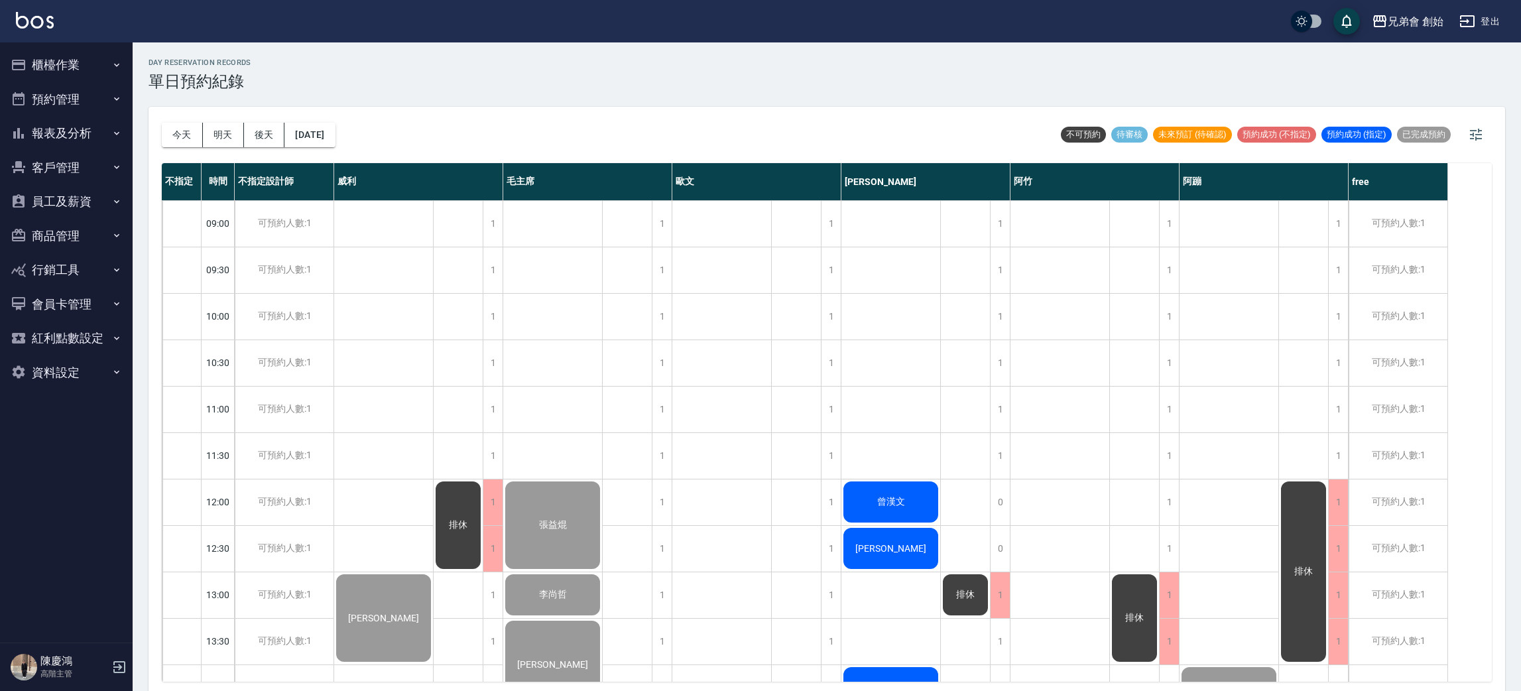  What do you see at coordinates (1129, 135) in the screenshot?
I see `span: 待審核` at bounding box center [1129, 135].